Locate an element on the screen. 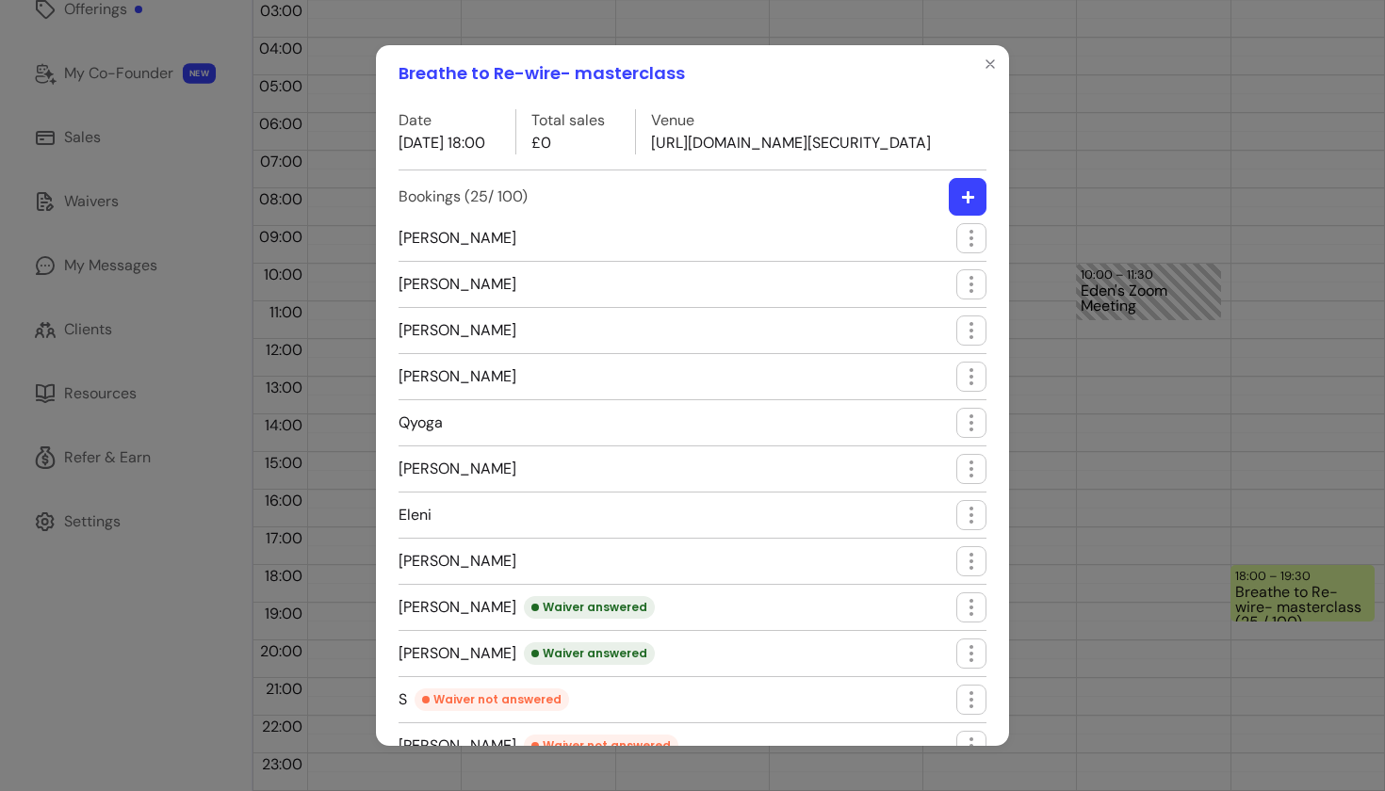 Image resolution: width=1385 pixels, height=791 pixels. h1: Breathe to Re-wire- masterclass is located at coordinates (542, 73).